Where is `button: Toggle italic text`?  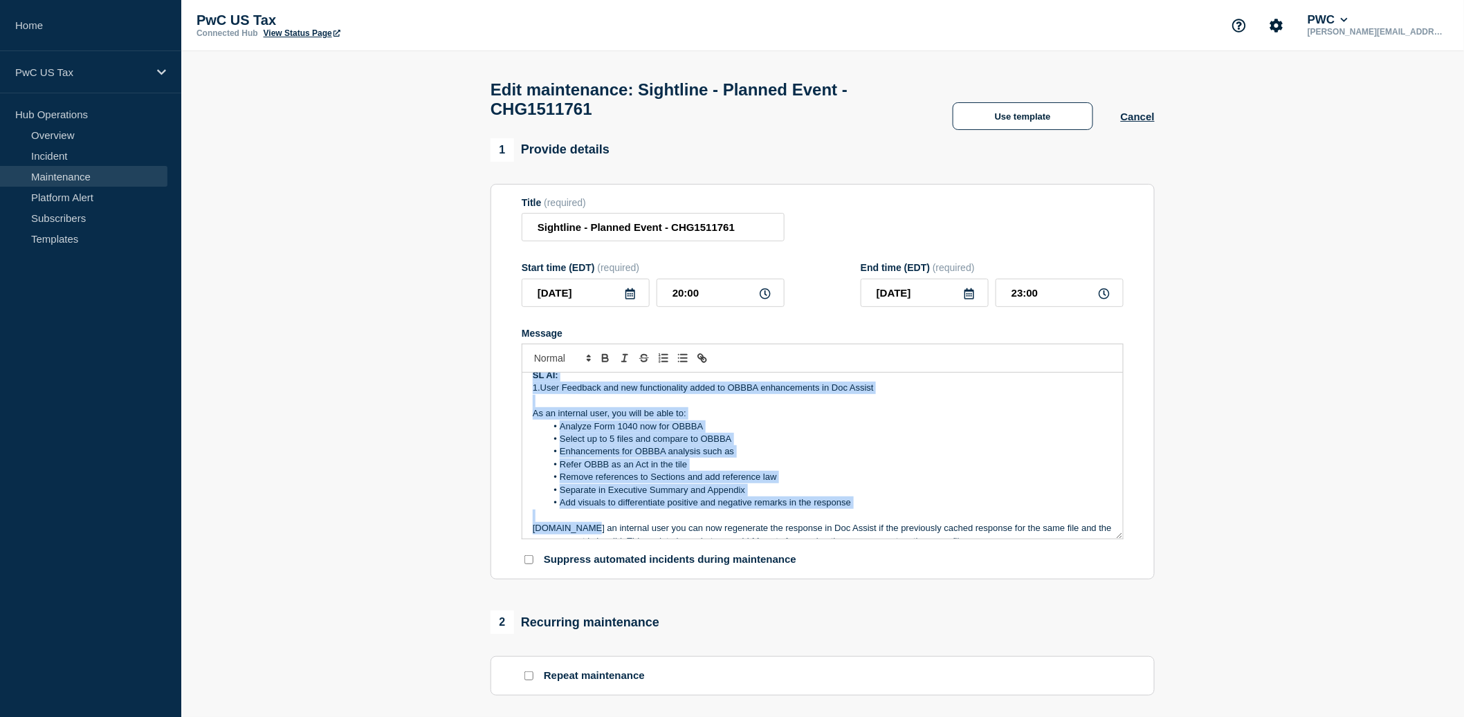 button: Toggle italic text is located at coordinates (625, 358).